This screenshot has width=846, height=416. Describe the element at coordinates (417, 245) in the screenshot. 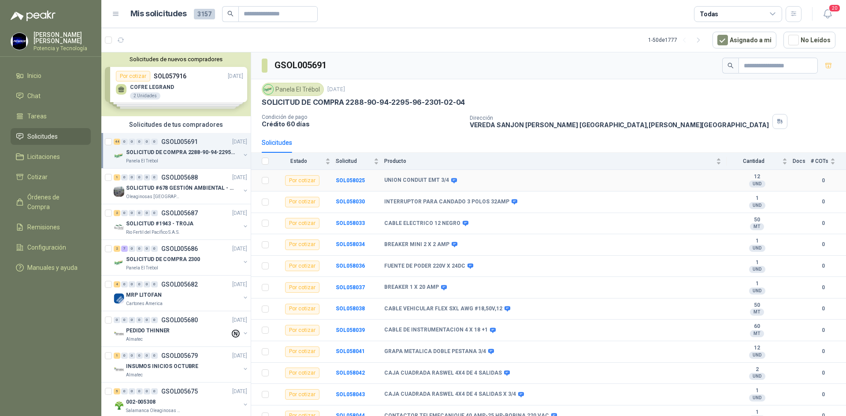

I see `b: BREAKER MINI 2 X 2 AMP` at that location.